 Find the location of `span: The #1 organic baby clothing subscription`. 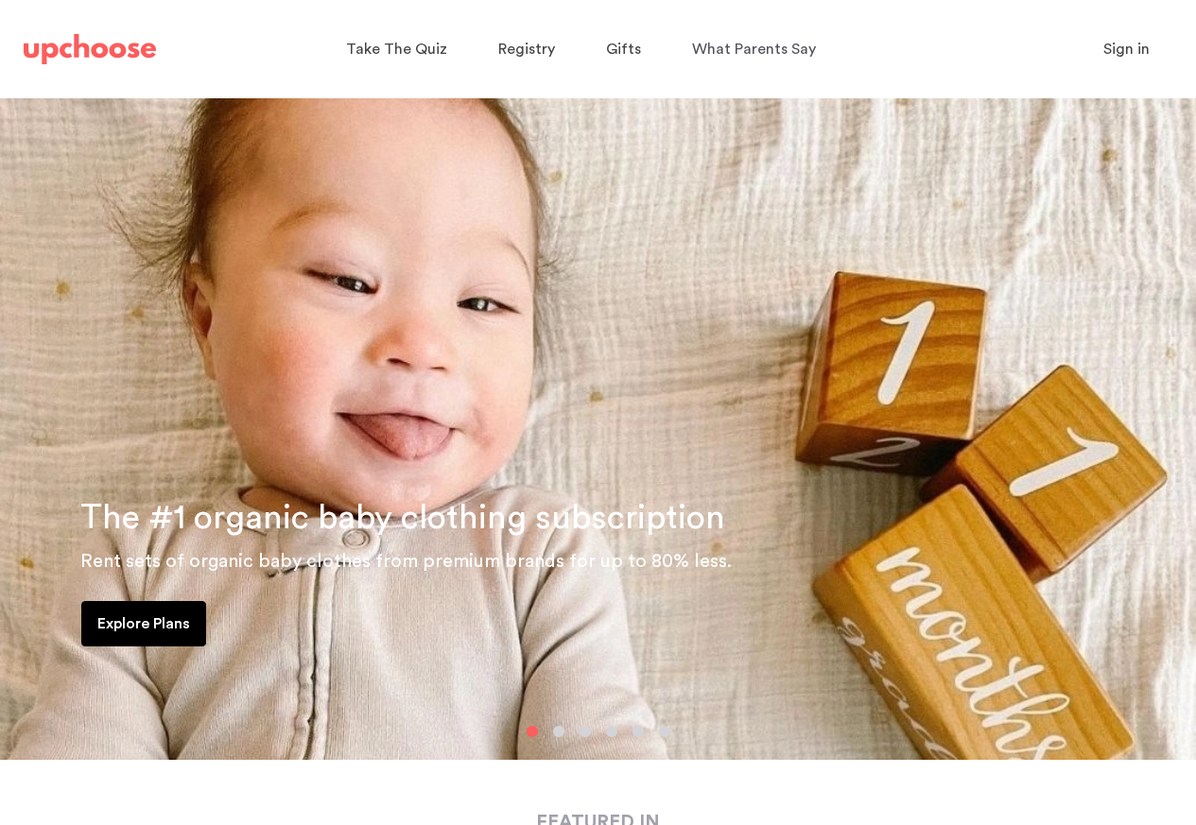

span: The #1 organic baby clothing subscription is located at coordinates (403, 518).